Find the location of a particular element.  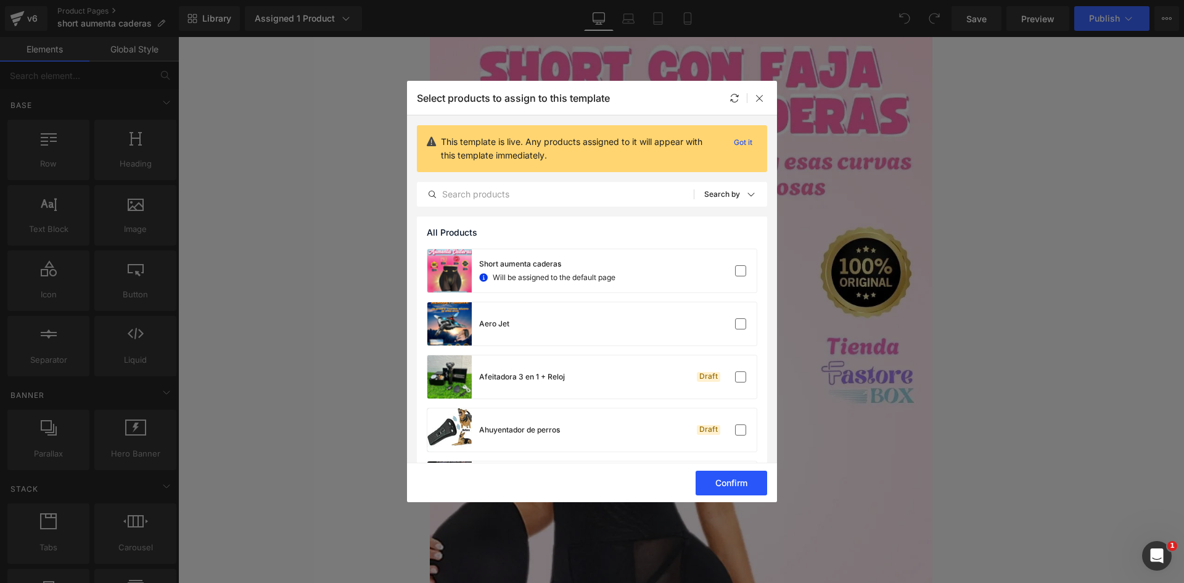

div: Short aumenta caderas is located at coordinates (547, 264).